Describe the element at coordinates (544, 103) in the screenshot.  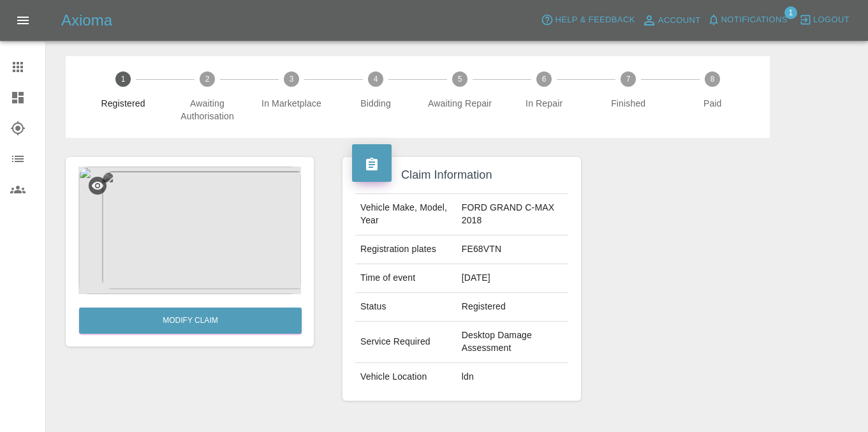
I see `span: In Repair` at that location.